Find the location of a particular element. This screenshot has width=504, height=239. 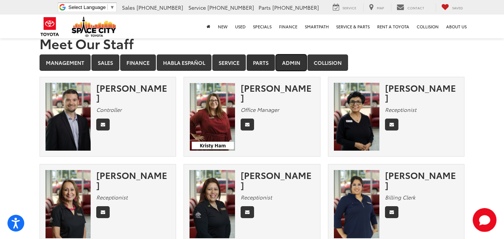

a: Home is located at coordinates (209, 26).